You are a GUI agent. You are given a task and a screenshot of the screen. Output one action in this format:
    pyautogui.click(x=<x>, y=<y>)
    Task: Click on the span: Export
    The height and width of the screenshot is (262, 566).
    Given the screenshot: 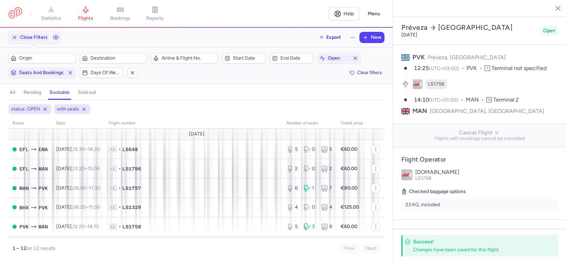 What is the action you would take?
    pyautogui.click(x=334, y=37)
    